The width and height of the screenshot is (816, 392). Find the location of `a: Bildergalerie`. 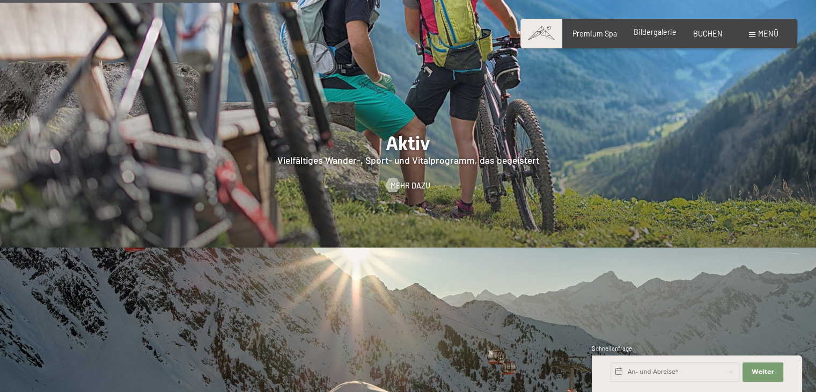

a: Bildergalerie is located at coordinates (655, 32).